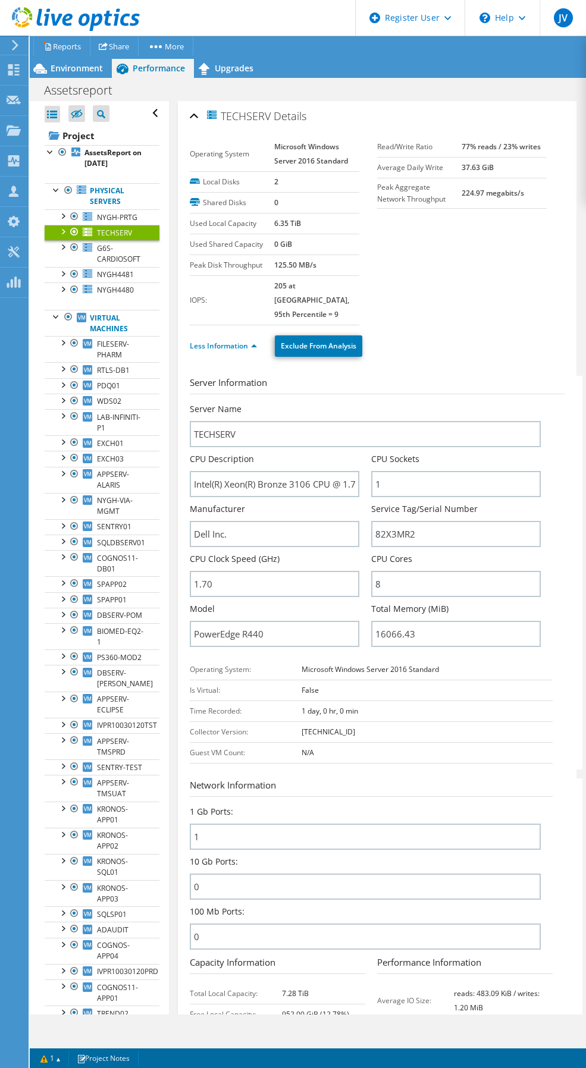 The height and width of the screenshot is (1068, 586). Describe the element at coordinates (114, 46) in the screenshot. I see `a: Share` at that location.